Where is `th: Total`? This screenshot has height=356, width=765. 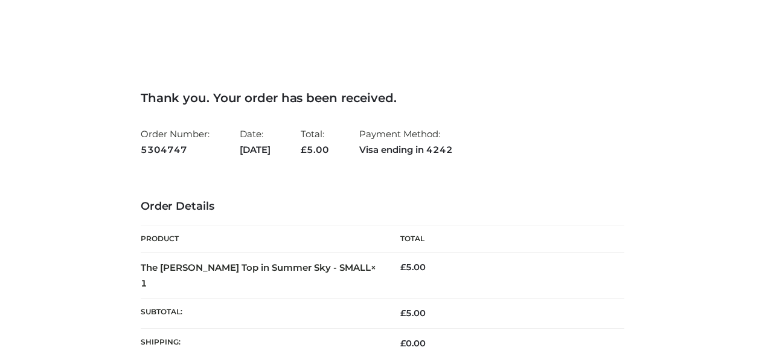 th: Total is located at coordinates (503, 239).